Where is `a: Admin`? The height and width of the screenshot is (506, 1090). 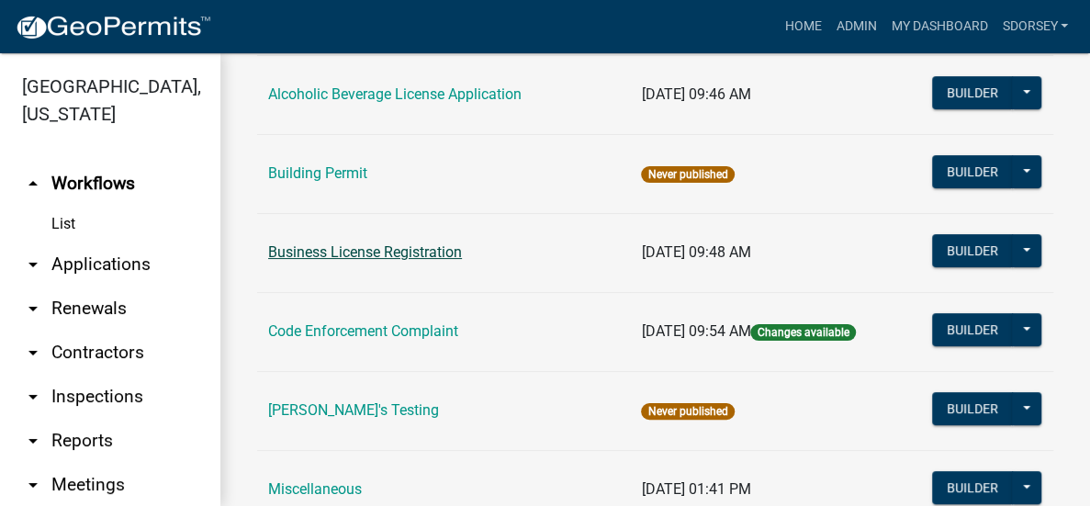
a: Admin is located at coordinates (856, 27).